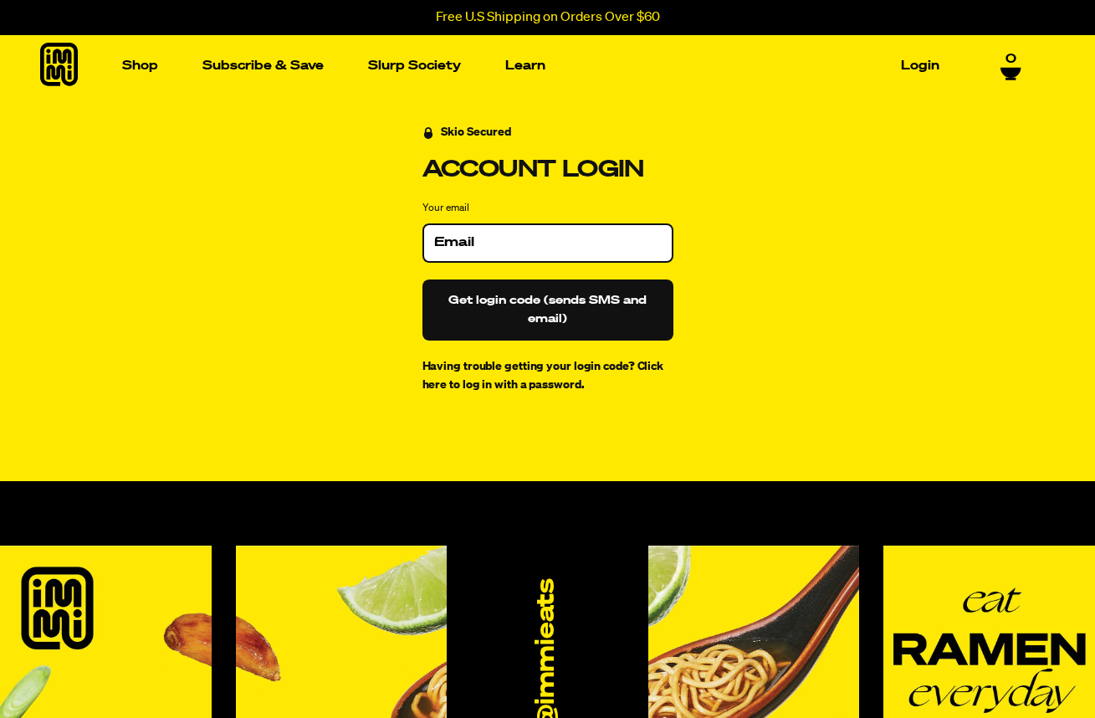 Image resolution: width=1095 pixels, height=718 pixels. What do you see at coordinates (548, 310) in the screenshot?
I see `button: Get login code (sends SMS and email)` at bounding box center [548, 310].